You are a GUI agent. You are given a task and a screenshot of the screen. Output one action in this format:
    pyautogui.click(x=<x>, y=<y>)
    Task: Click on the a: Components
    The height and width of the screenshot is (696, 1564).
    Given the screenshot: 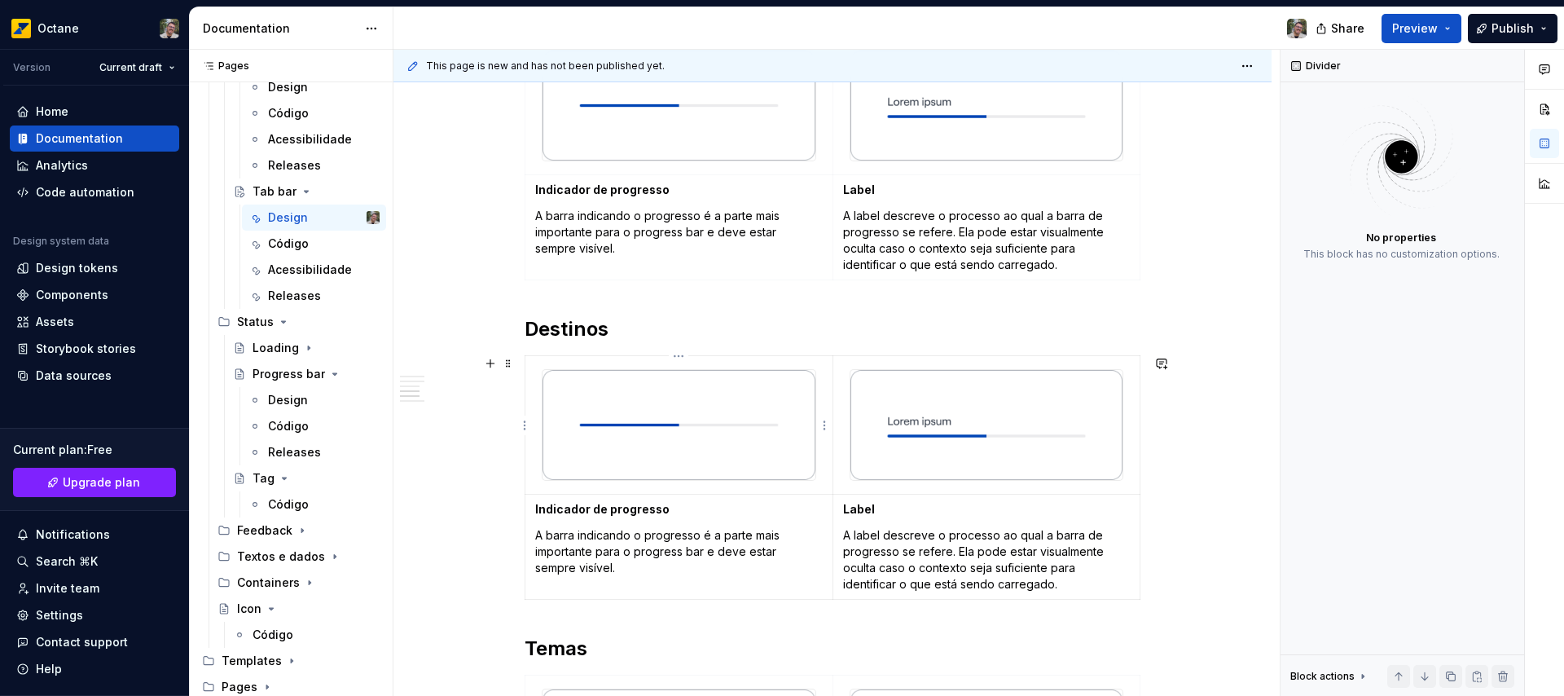 What is the action you would take?
    pyautogui.click(x=95, y=295)
    